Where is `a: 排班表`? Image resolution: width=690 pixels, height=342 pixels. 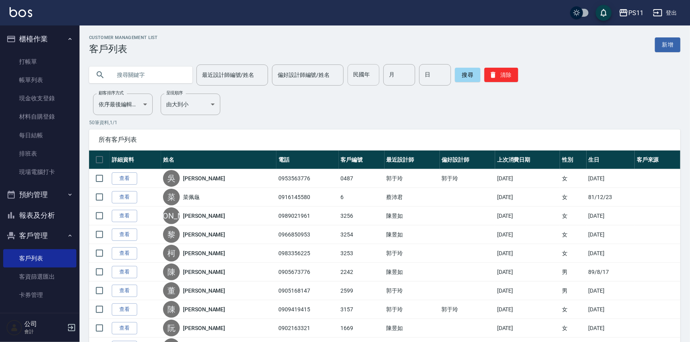 a: 排班表 is located at coordinates (40, 154).